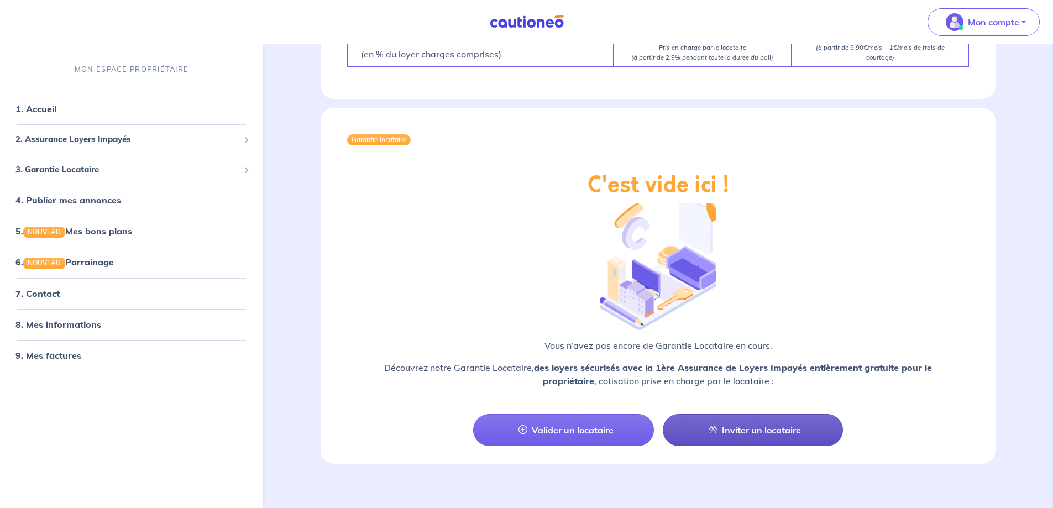 The height and width of the screenshot is (508, 1053). Describe the element at coordinates (38, 293) in the screenshot. I see `a: 7. Contact` at that location.